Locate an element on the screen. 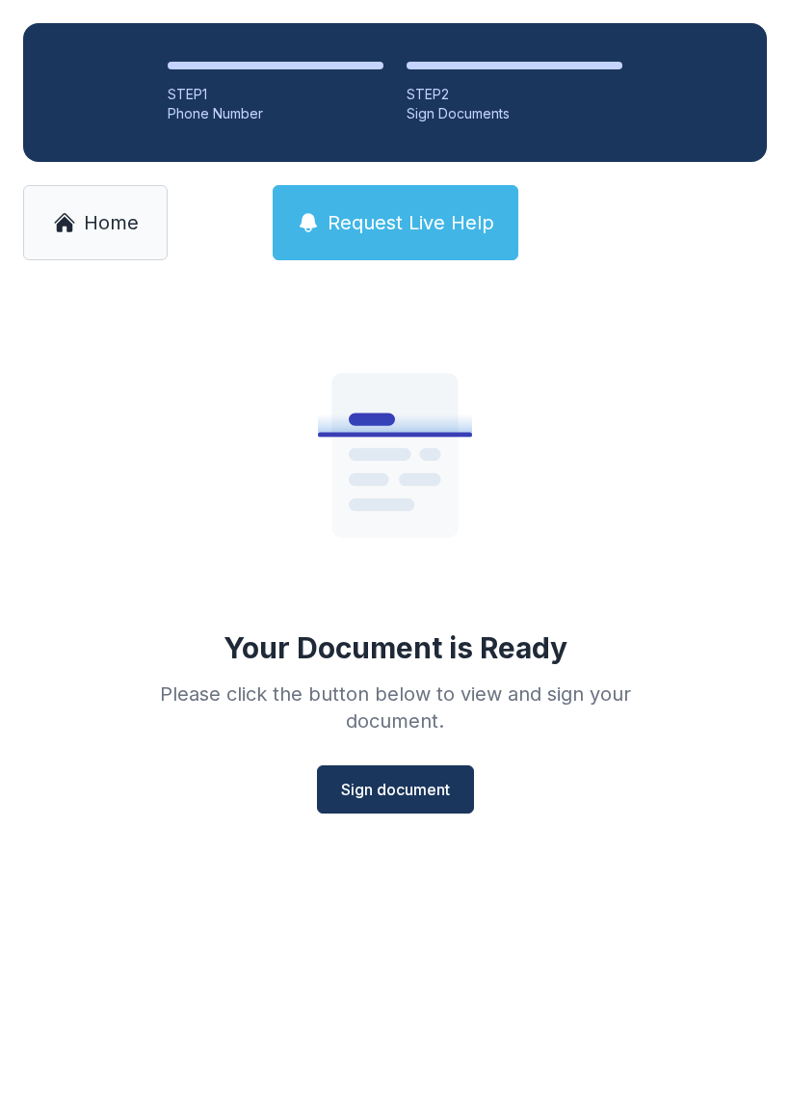 Image resolution: width=790 pixels, height=1095 pixels. div: Sign Documents is located at coordinates (515, 114).